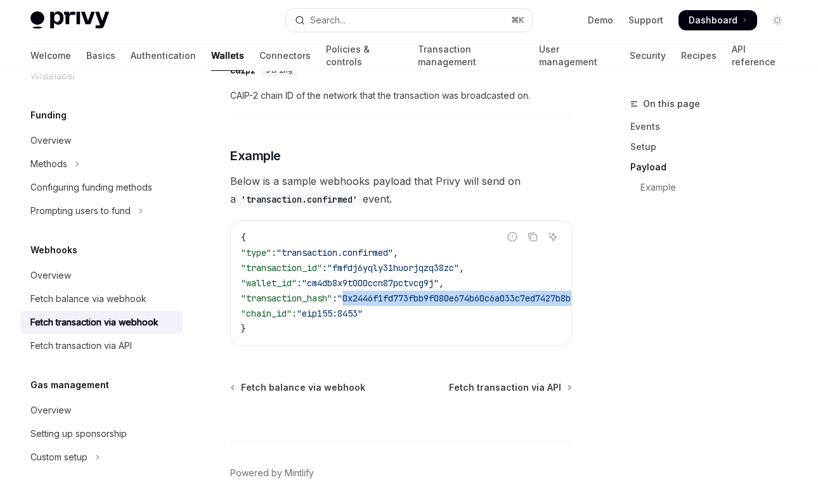 This screenshot has width=818, height=480. What do you see at coordinates (81, 211) in the screenshot?
I see `div: Prompting users to fund` at bounding box center [81, 211].